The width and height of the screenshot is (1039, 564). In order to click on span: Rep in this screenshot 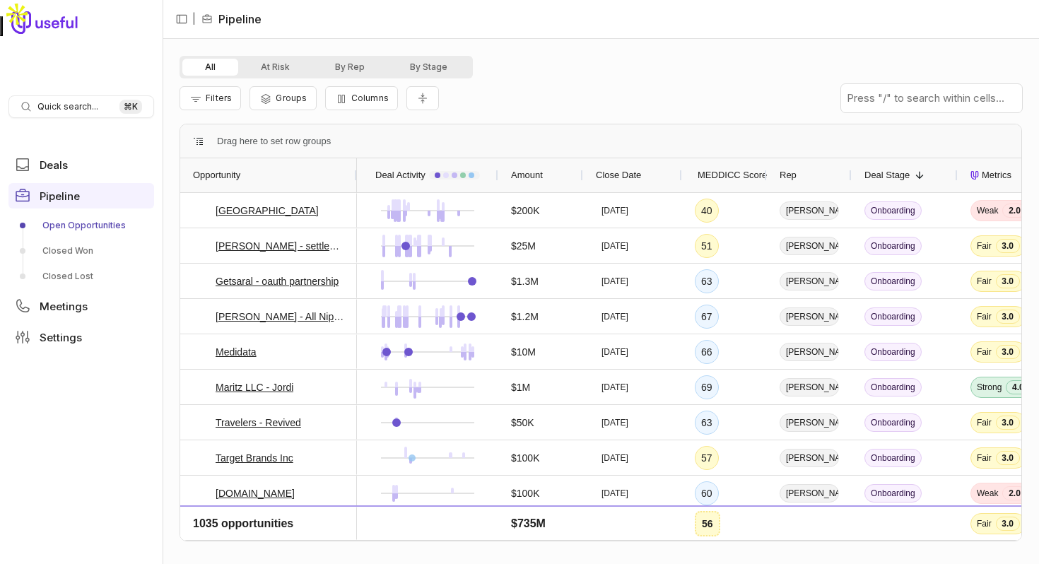, I will do `click(788, 175)`.